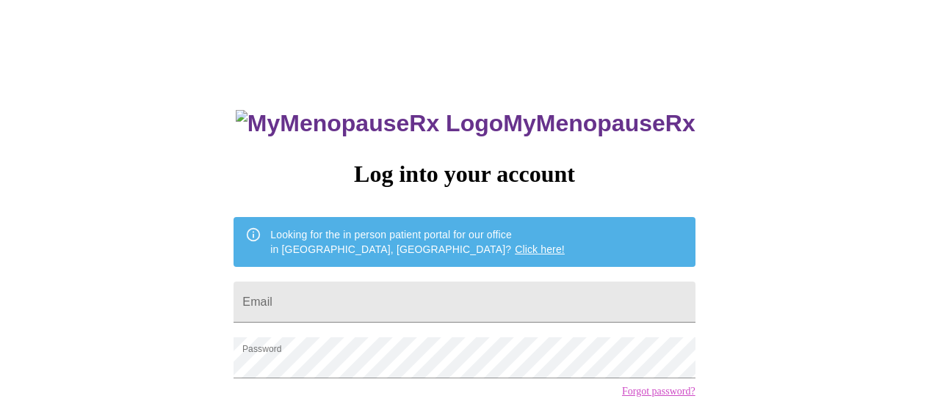 The height and width of the screenshot is (404, 929). Describe the element at coordinates (539, 250) in the screenshot. I see `a: Click here!` at that location.